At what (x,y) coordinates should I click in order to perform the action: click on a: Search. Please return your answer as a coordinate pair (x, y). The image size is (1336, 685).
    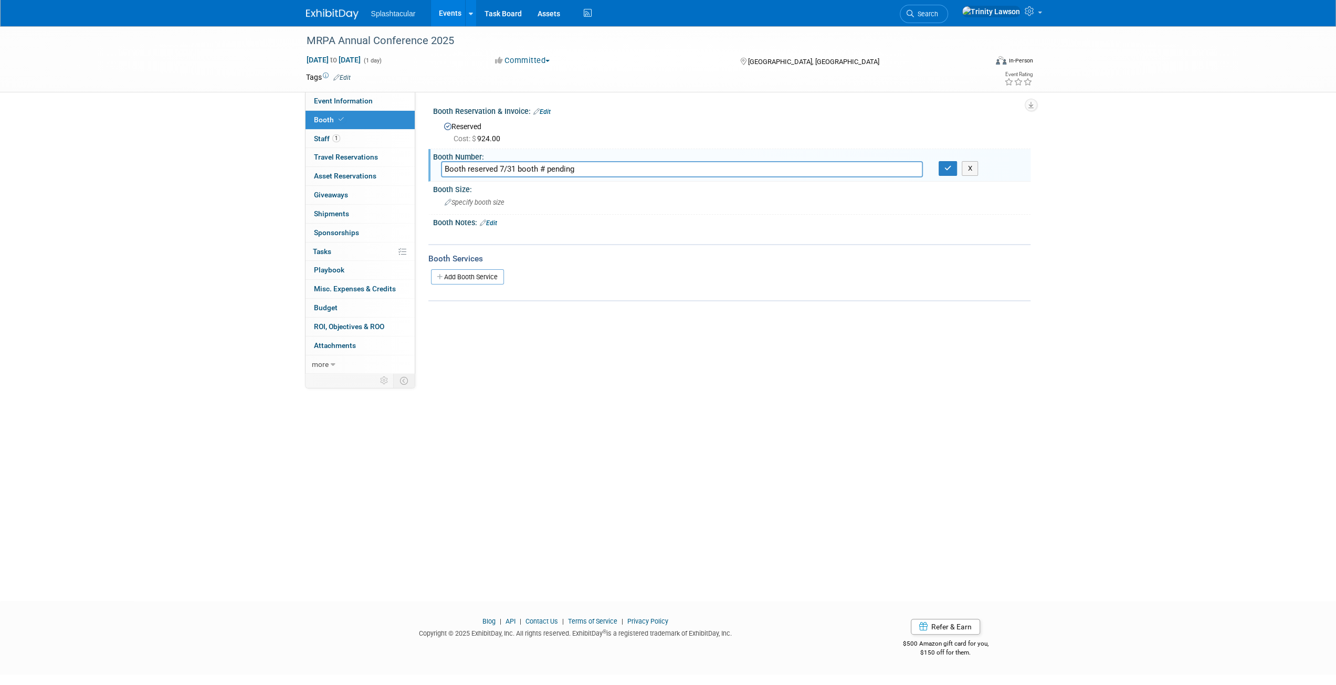
    Looking at the image, I should click on (924, 14).